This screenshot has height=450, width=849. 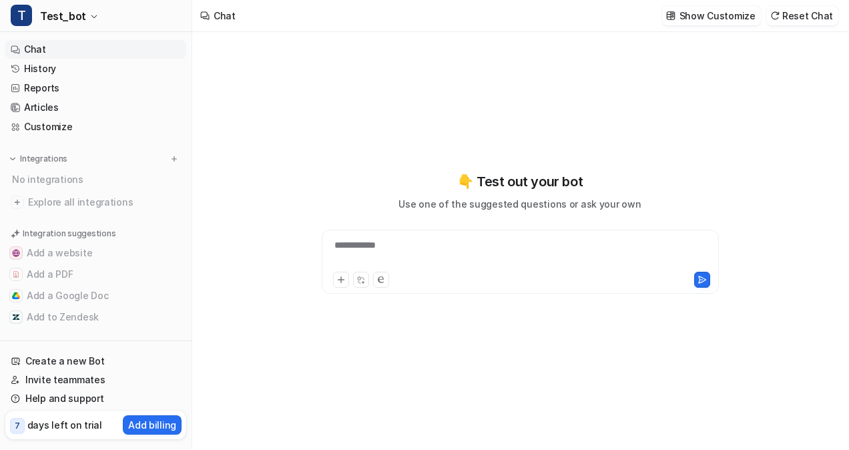 I want to click on p: Integration suggestions, so click(x=69, y=234).